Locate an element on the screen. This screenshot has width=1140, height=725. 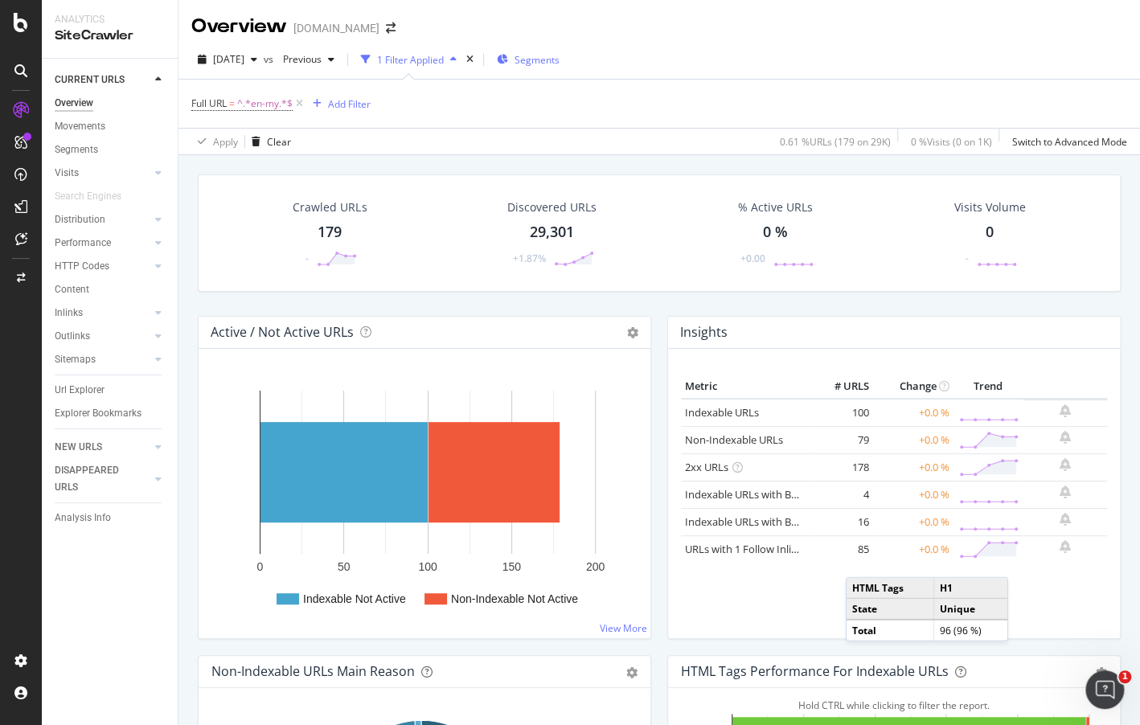
div: 0.61 % URLs ( 179 on 29K ) is located at coordinates (835, 141).